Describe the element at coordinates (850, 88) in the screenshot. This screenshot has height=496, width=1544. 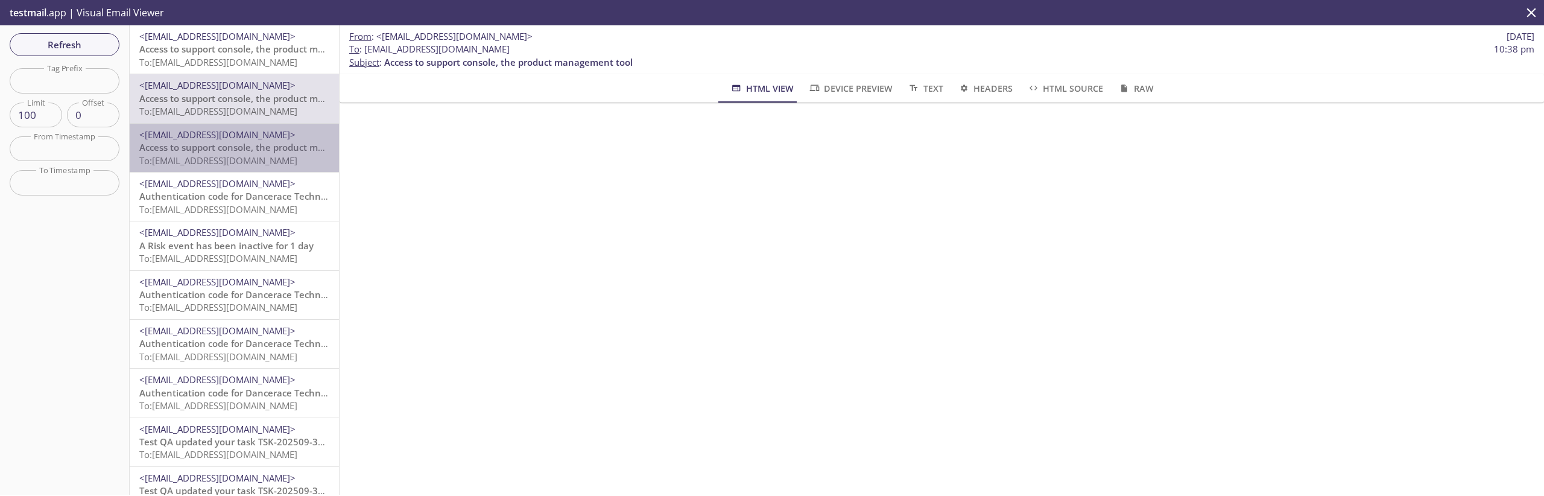
I see `span: Device Preview` at that location.